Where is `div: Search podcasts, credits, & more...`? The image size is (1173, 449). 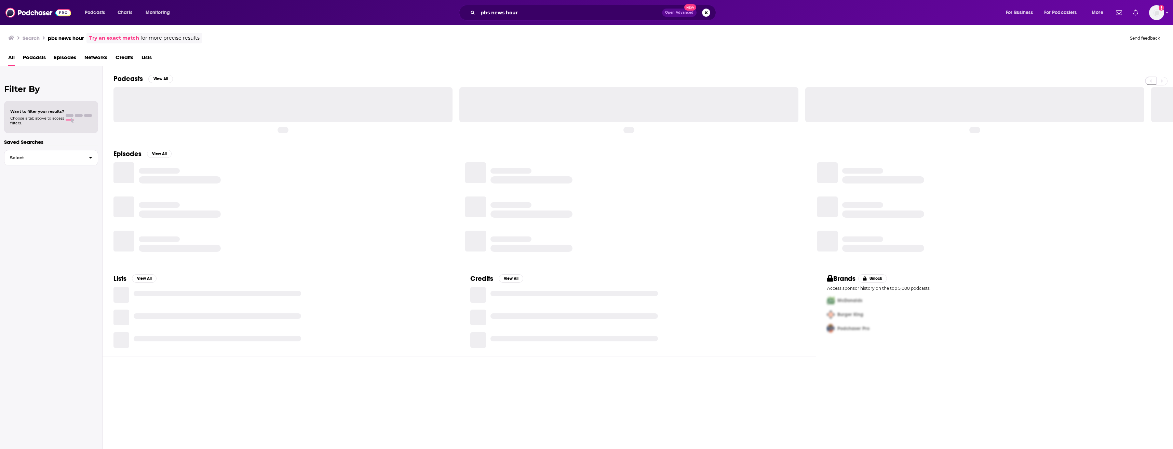 div: Search podcasts, credits, & more... is located at coordinates (594, 13).